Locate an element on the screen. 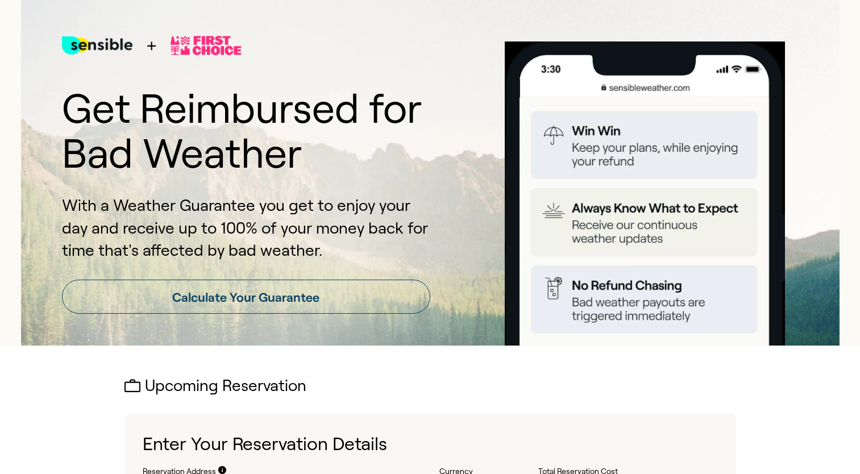  img: Product box is located at coordinates (645, 193).